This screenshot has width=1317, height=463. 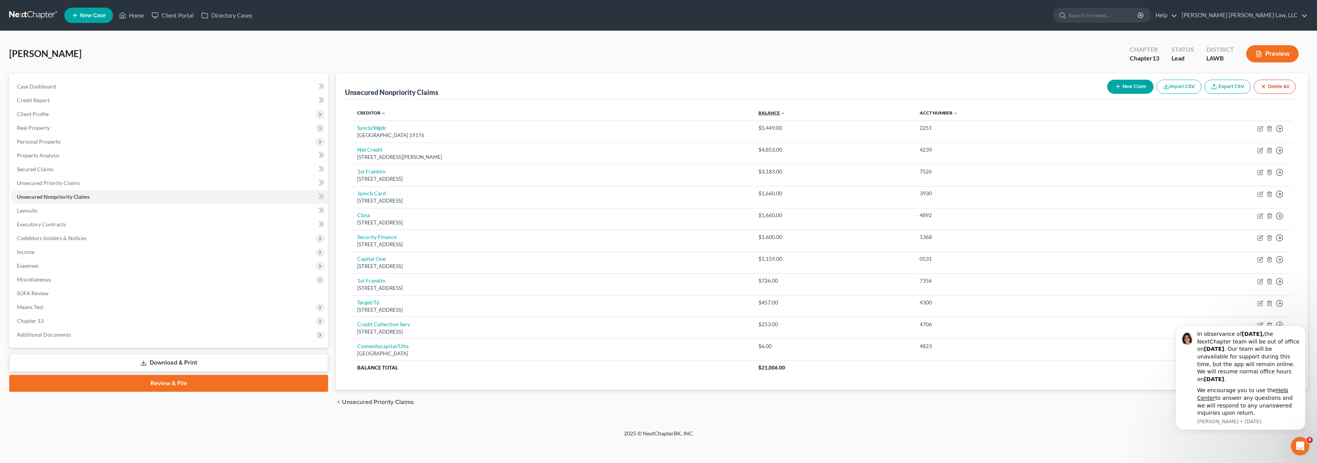 I want to click on a: Syncb/Wgdc, so click(x=372, y=127).